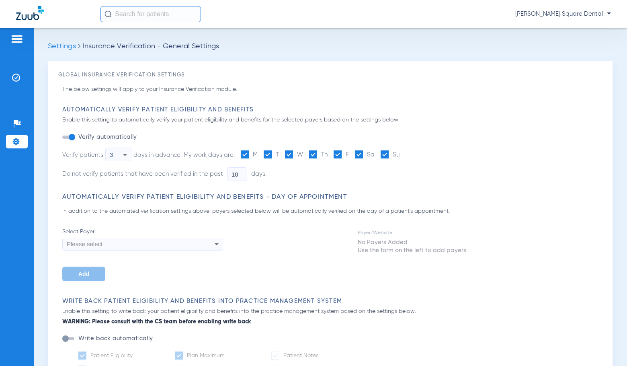 Image resolution: width=627 pixels, height=366 pixels. Describe the element at coordinates (607, 346) in the screenshot. I see `div: Chat Widget` at that location.